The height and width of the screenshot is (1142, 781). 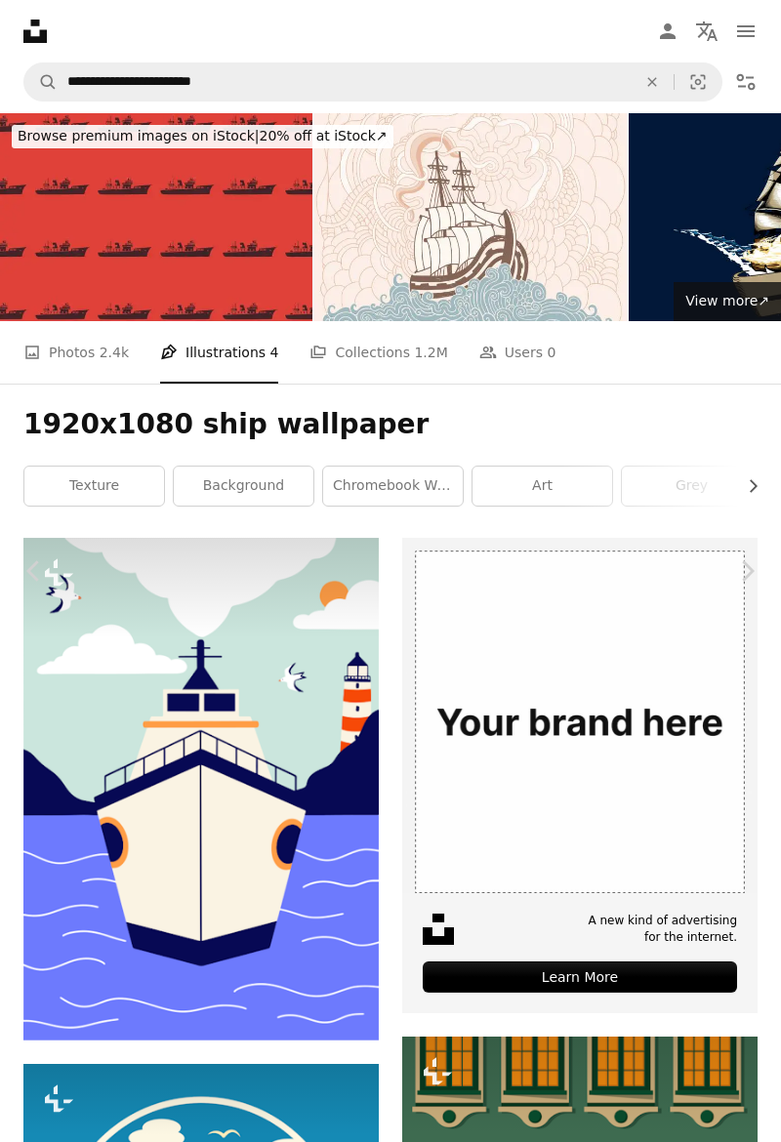 I want to click on button: Filters, so click(x=746, y=82).